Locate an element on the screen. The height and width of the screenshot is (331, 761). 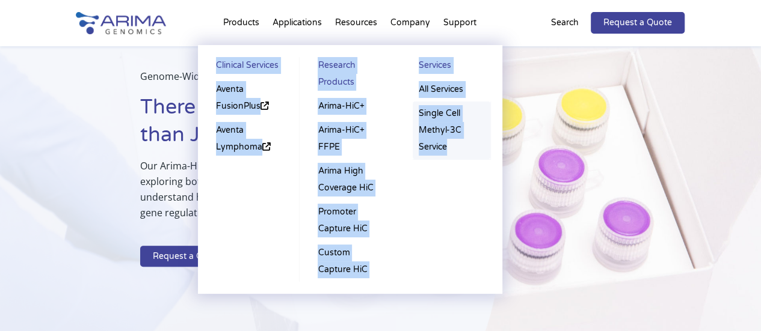
input: Genome Assembly is located at coordinates (250, 171).